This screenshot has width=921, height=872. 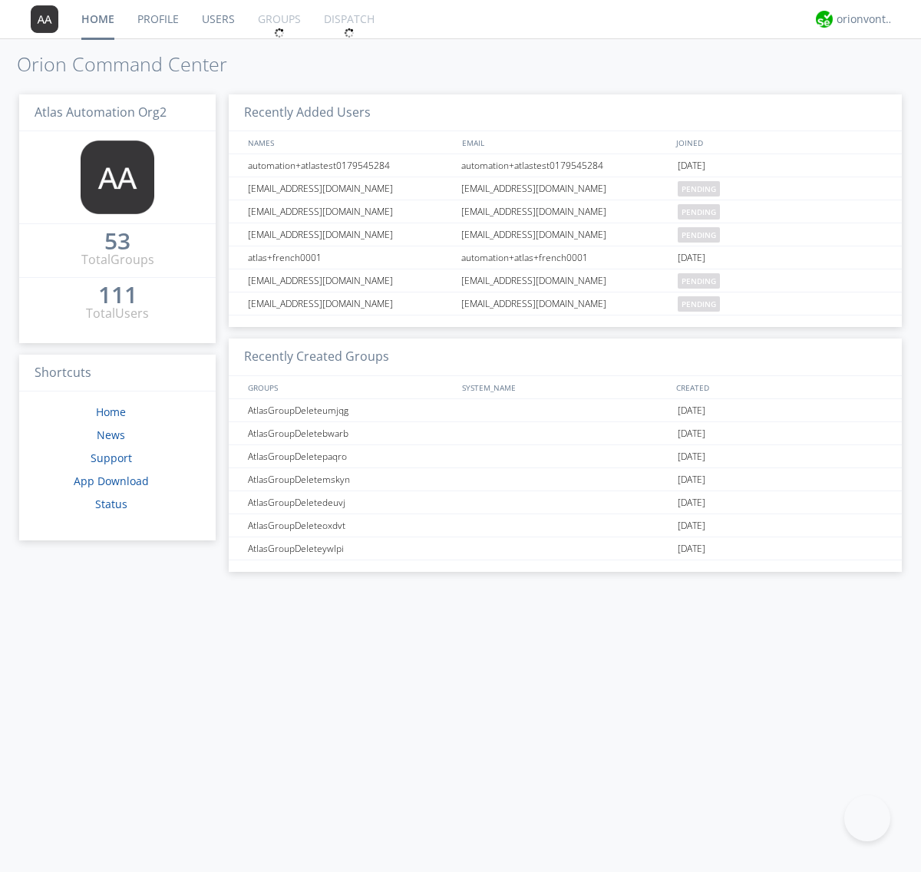 What do you see at coordinates (349, 387) in the screenshot?
I see `div: GROUPS` at bounding box center [349, 387].